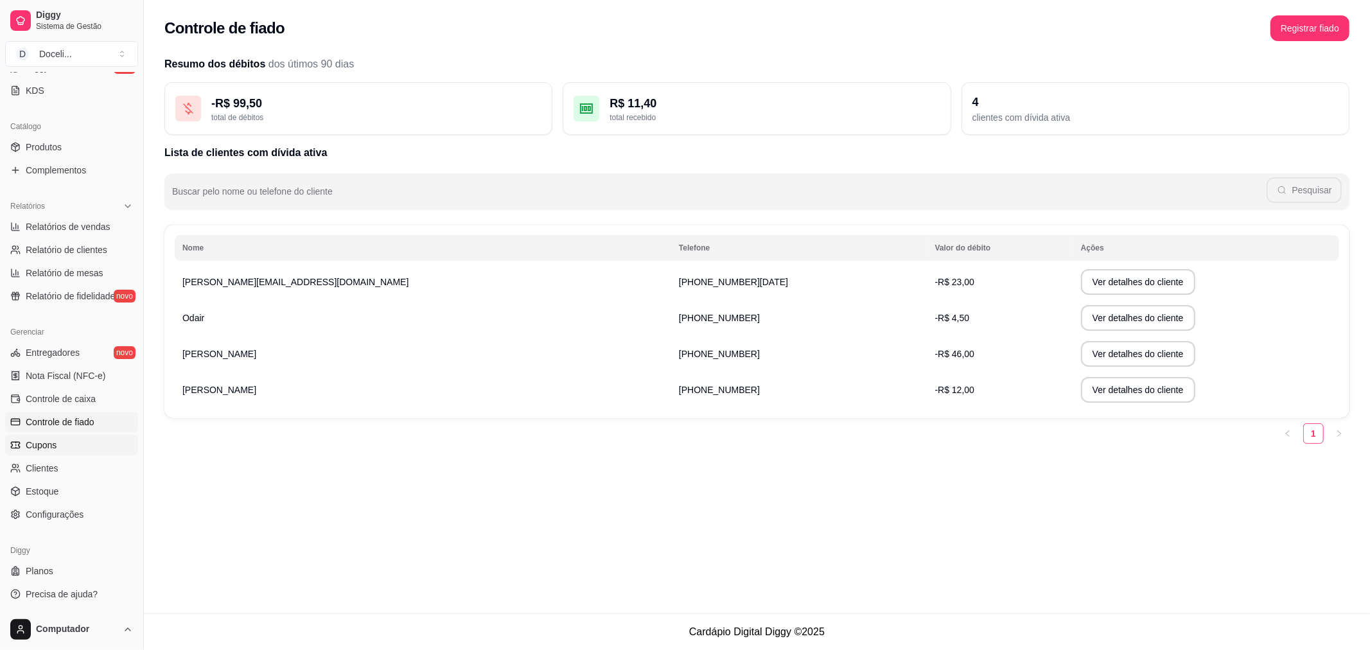 This screenshot has width=1370, height=650. What do you see at coordinates (71, 21) in the screenshot?
I see `a: DiggySistema de Gestão` at bounding box center [71, 21].